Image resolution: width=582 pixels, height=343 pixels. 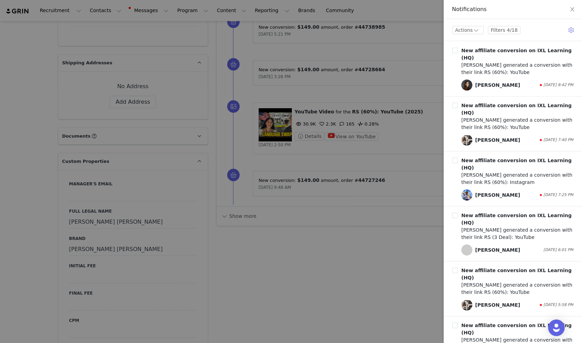 I want to click on span: Megan Moon, so click(x=467, y=250).